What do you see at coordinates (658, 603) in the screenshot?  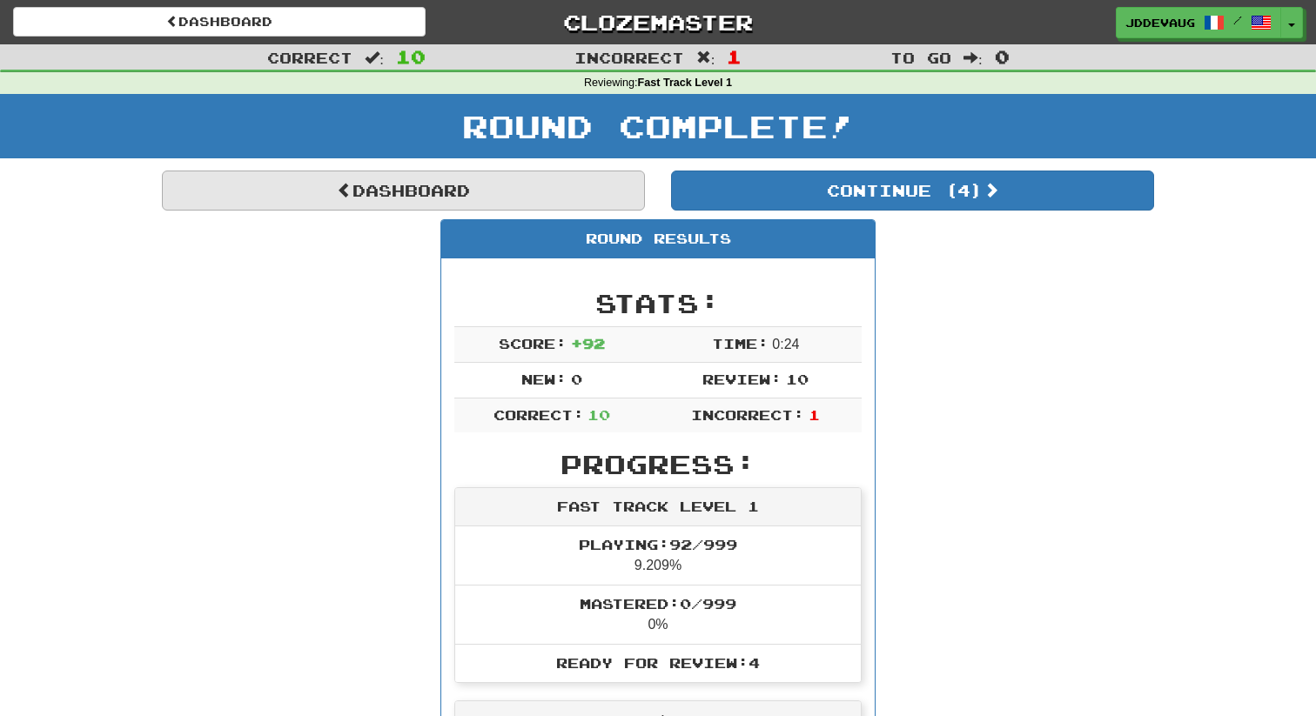 I see `span: Mastered: 0 / 999` at bounding box center [658, 603].